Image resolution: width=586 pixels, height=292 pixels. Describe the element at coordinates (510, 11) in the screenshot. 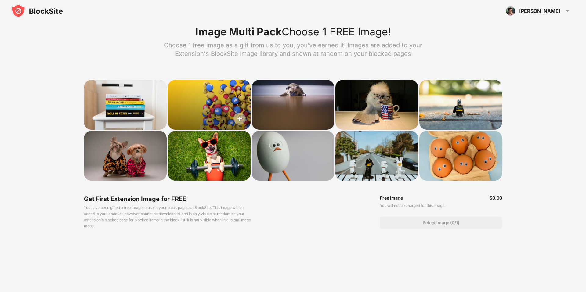

I see `img: ACg8ocIPnRMJeNWOMy2y7DzTOm05R0uDQpfzQ347bgGtngGd3e4=s96-c` at that location.